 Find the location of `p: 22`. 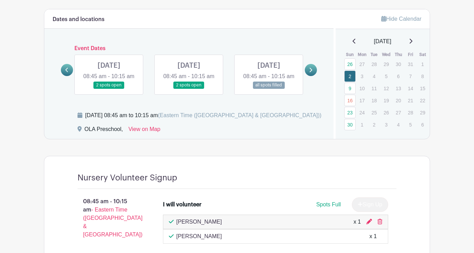

p: 22 is located at coordinates (423, 100).